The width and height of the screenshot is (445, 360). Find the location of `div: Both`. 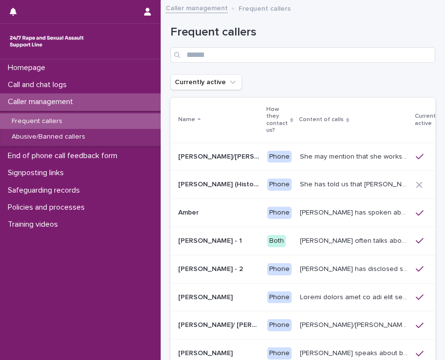

div: Both is located at coordinates (276, 241).